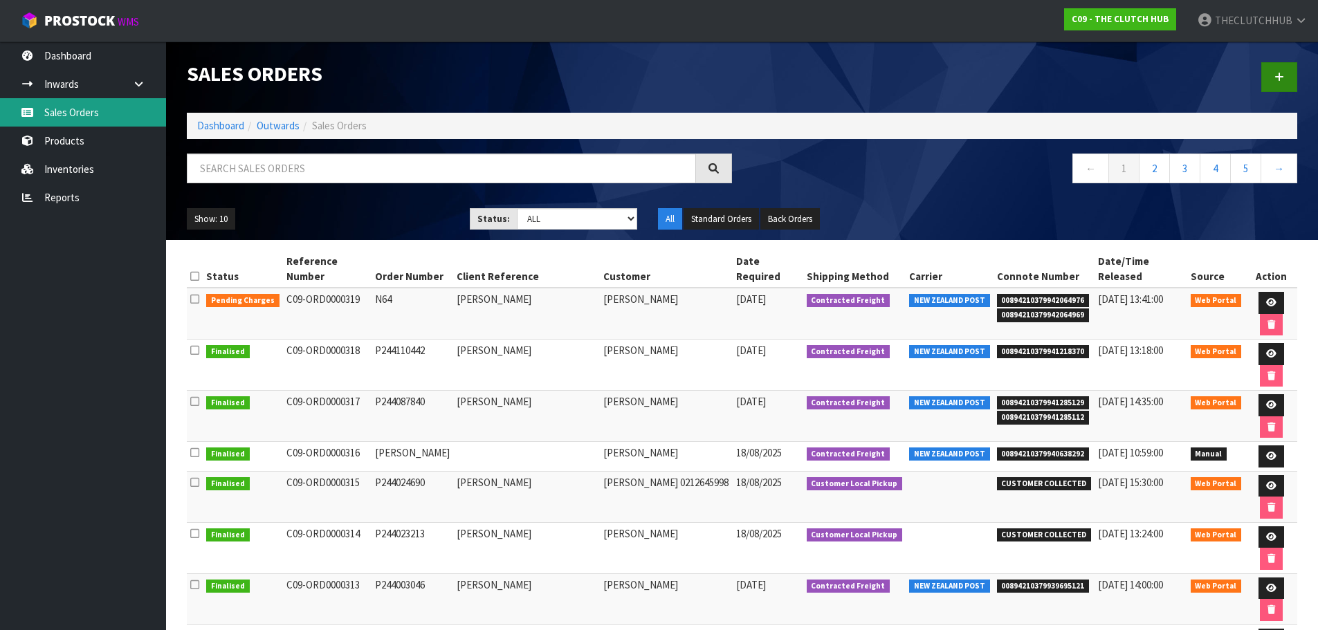  Describe the element at coordinates (243, 269) in the screenshot. I see `th: Status` at that location.